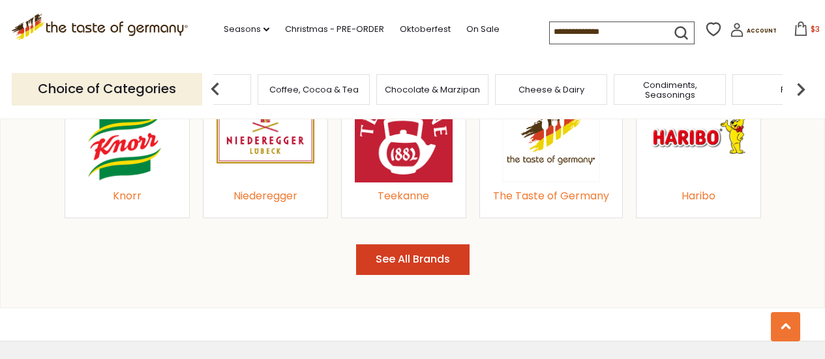  Describe the element at coordinates (670, 90) in the screenshot. I see `span: Condiments, Seasonings` at that location.